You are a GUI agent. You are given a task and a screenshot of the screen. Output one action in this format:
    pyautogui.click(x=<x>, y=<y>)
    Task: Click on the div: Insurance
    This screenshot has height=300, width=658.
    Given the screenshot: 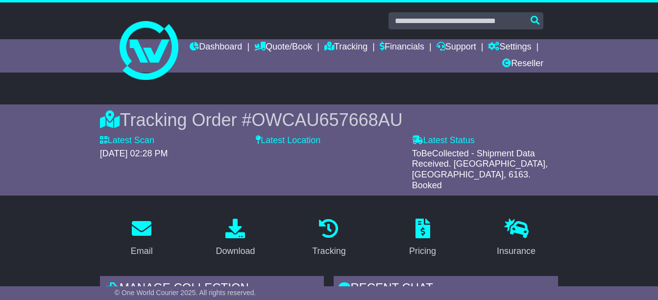 What is the action you would take?
    pyautogui.click(x=516, y=251)
    